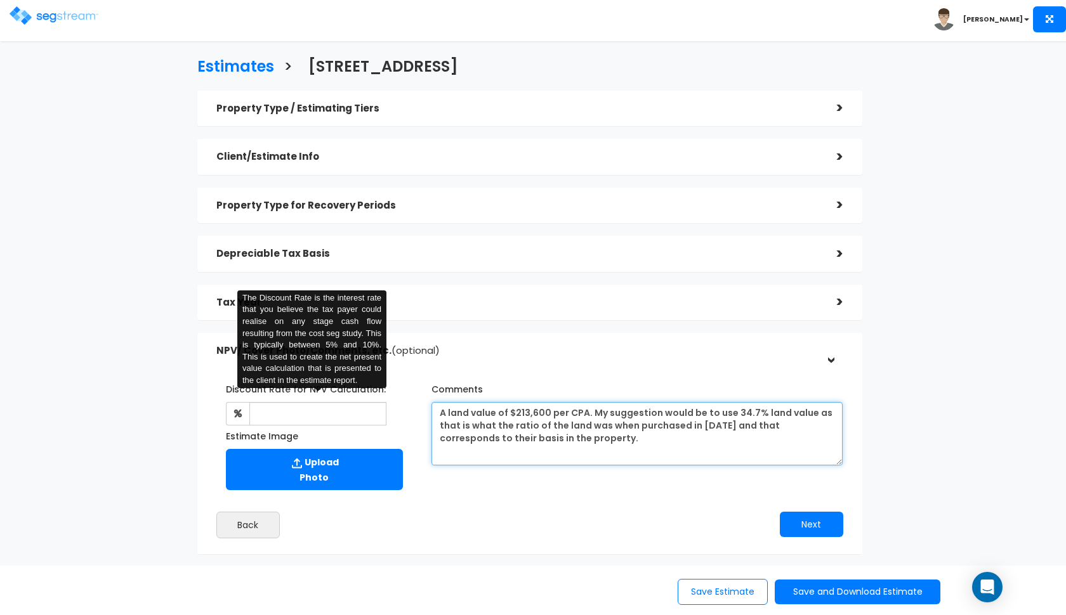 The image size is (1066, 615). What do you see at coordinates (297, 463) in the screenshot?
I see `img: Upload Icon` at bounding box center [297, 463].